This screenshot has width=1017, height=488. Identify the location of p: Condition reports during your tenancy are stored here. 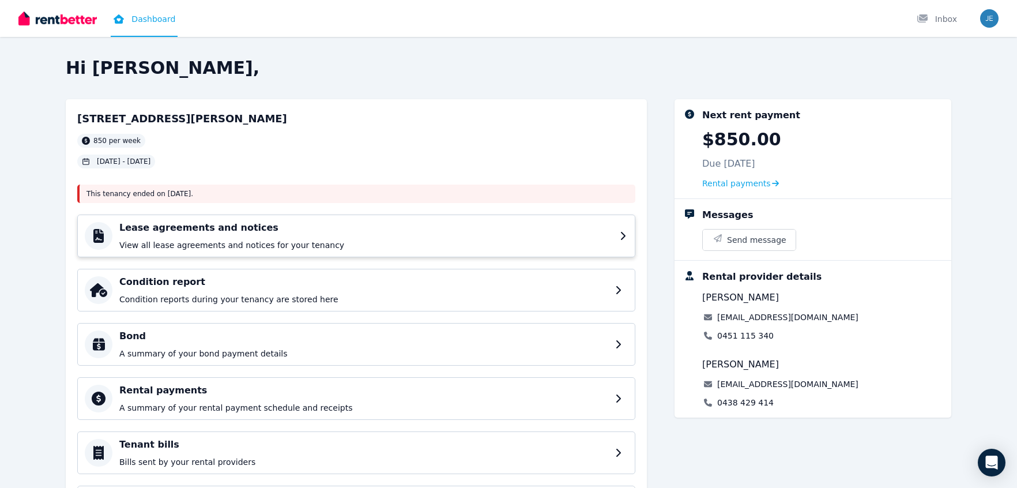
(364, 299).